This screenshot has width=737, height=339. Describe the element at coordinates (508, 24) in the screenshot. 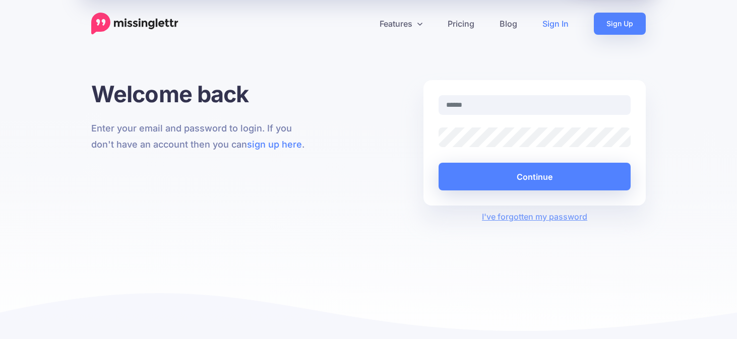

I see `a: Blog` at that location.